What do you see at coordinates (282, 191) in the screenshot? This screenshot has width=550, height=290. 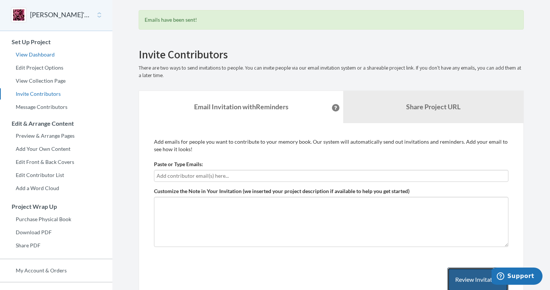 I see `label: Customize the Note in Your Invitation (we inserted your project description if available to help ...` at bounding box center [282, 191].